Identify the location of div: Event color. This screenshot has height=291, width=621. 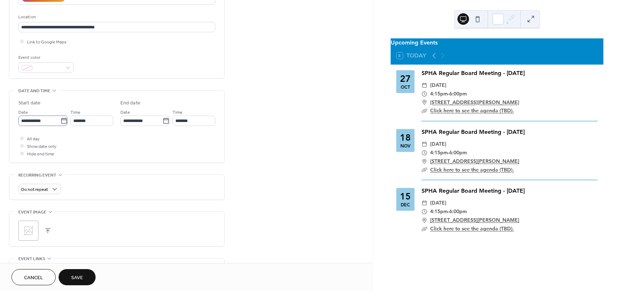
(45, 57).